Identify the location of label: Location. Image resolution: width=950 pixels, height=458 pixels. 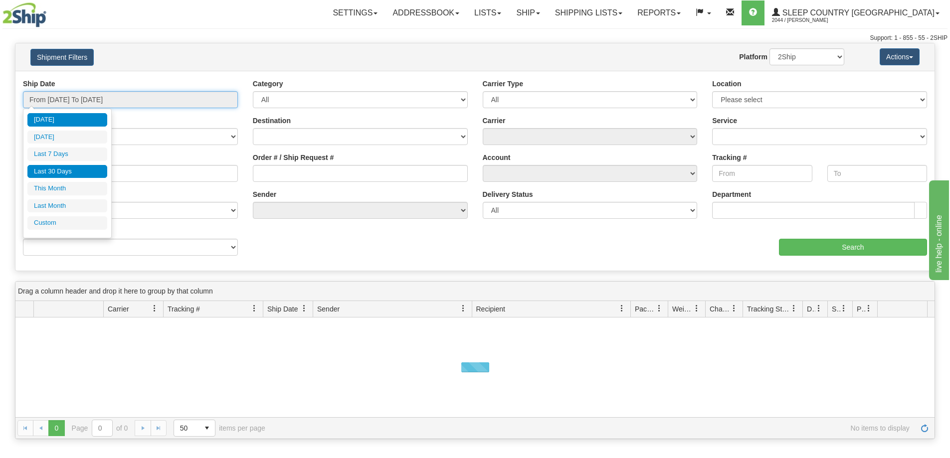
(727, 84).